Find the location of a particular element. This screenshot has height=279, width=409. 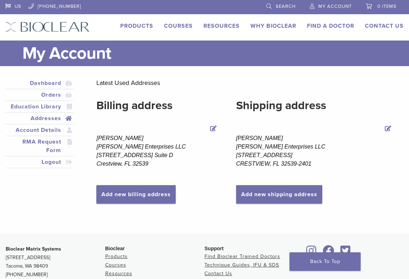

a: Technique Guides, IFU & SDS is located at coordinates (242, 265).